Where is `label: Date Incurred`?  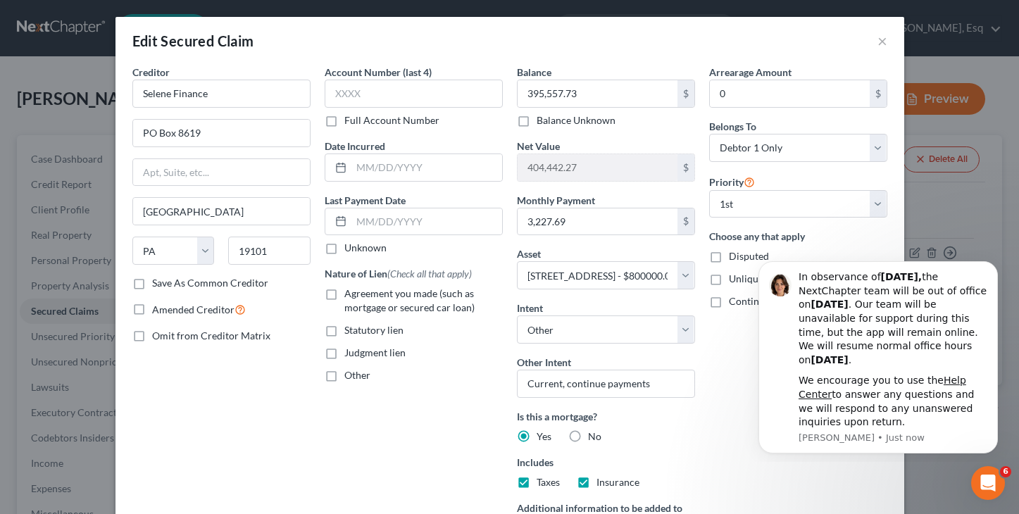 label: Date Incurred is located at coordinates (355, 146).